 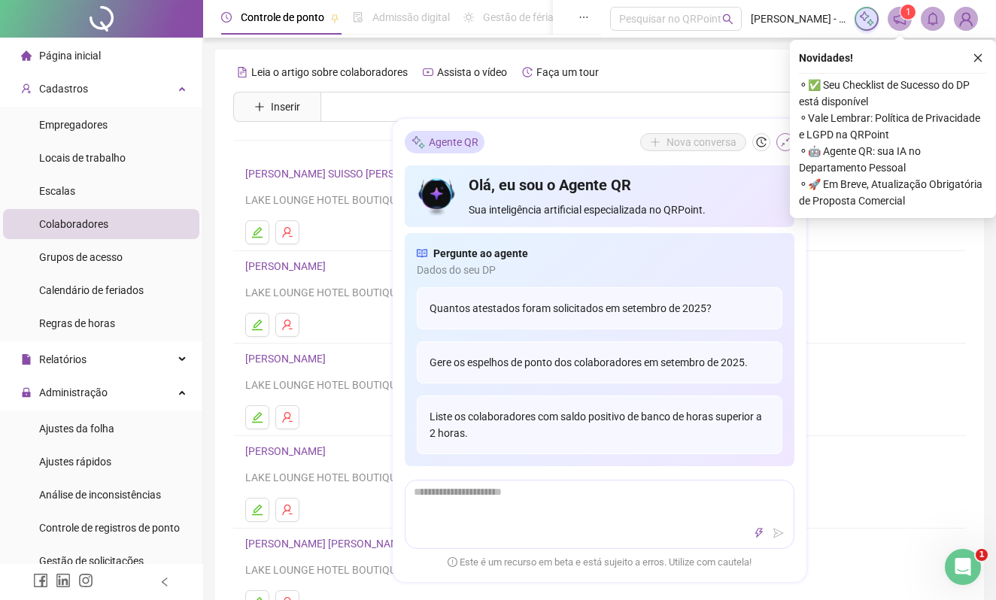 I want to click on span: Controle de registros de ponto, so click(x=109, y=528).